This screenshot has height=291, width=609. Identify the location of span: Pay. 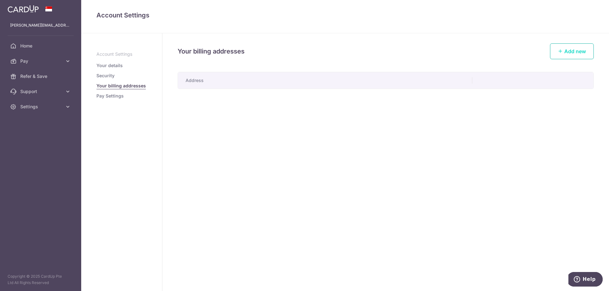
(41, 61).